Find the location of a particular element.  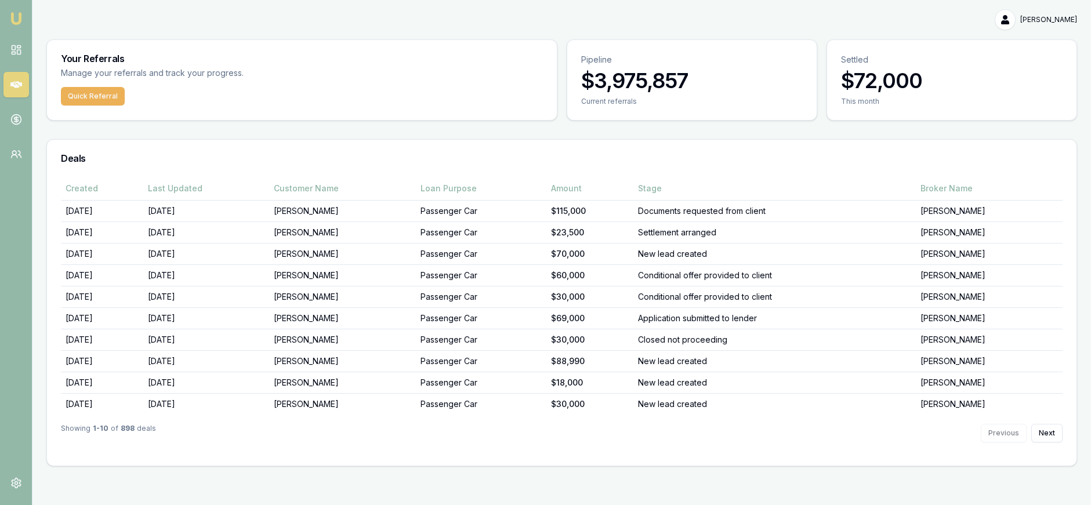

td: Application submitted to lender is located at coordinates (775, 318).